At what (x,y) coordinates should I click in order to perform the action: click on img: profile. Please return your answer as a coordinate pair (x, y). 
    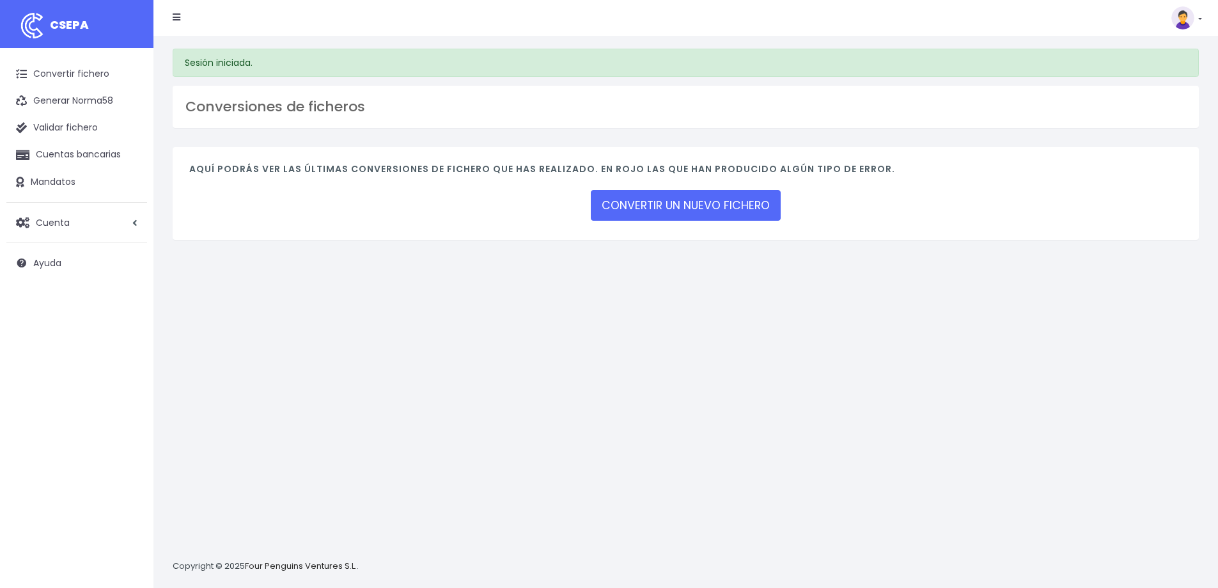
    Looking at the image, I should click on (1183, 18).